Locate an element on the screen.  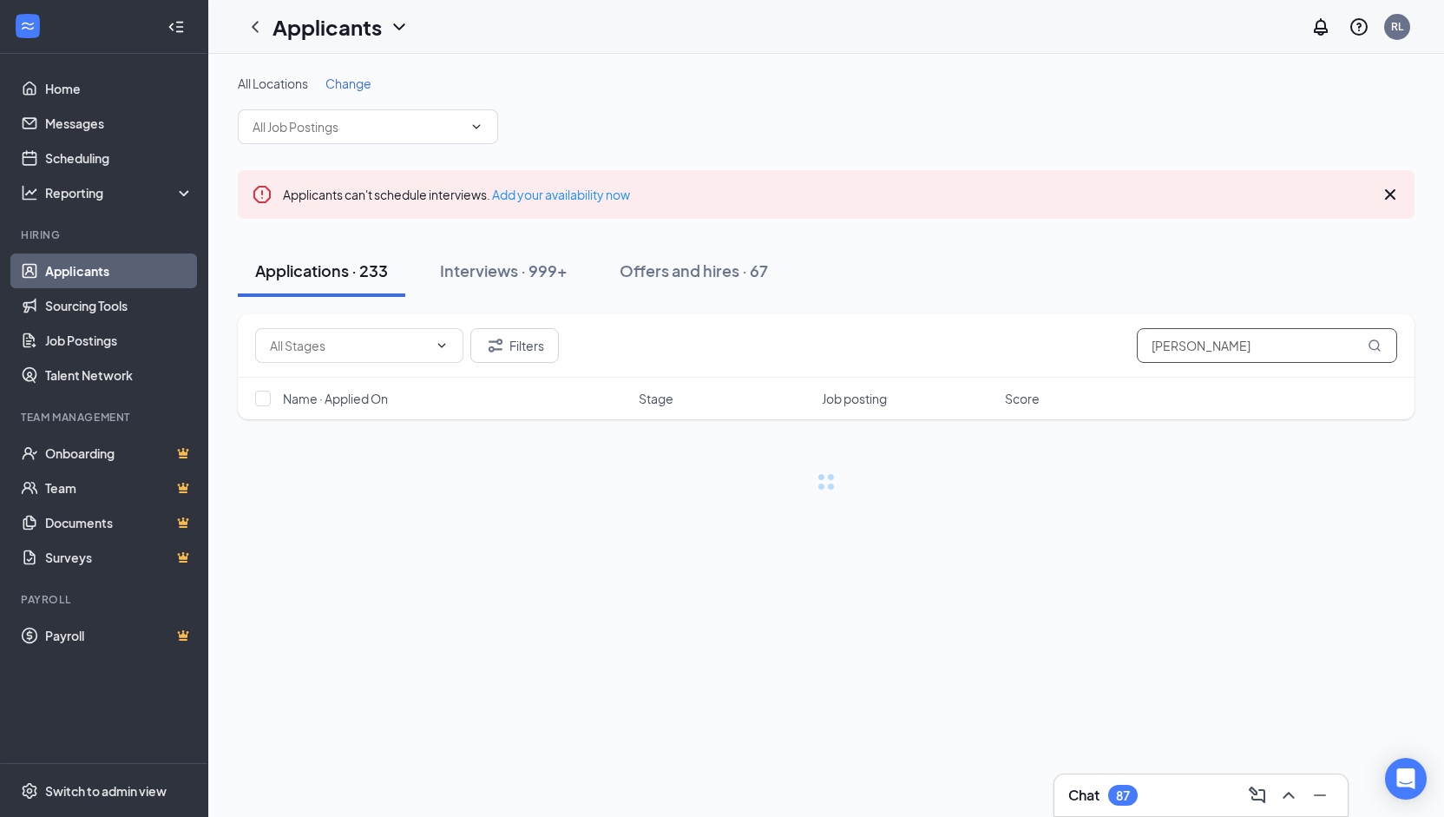
svg: ChevronUp is located at coordinates (1289, 795).